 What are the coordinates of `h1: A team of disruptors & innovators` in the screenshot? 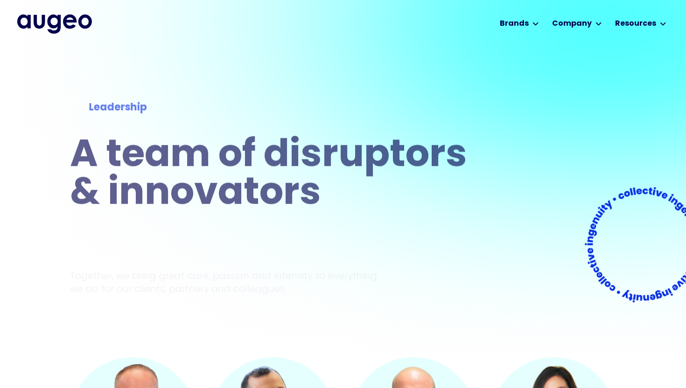 It's located at (272, 175).